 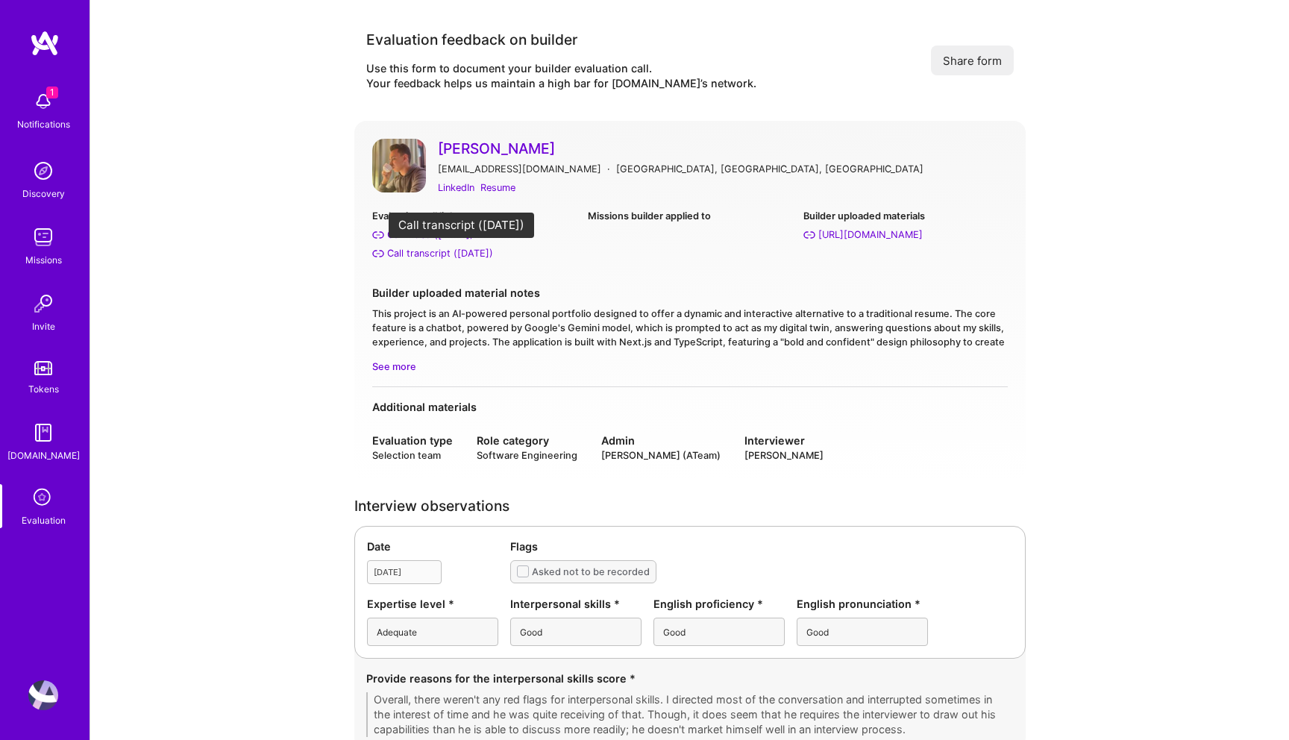 I want to click on div: Evaluation, so click(x=43, y=520).